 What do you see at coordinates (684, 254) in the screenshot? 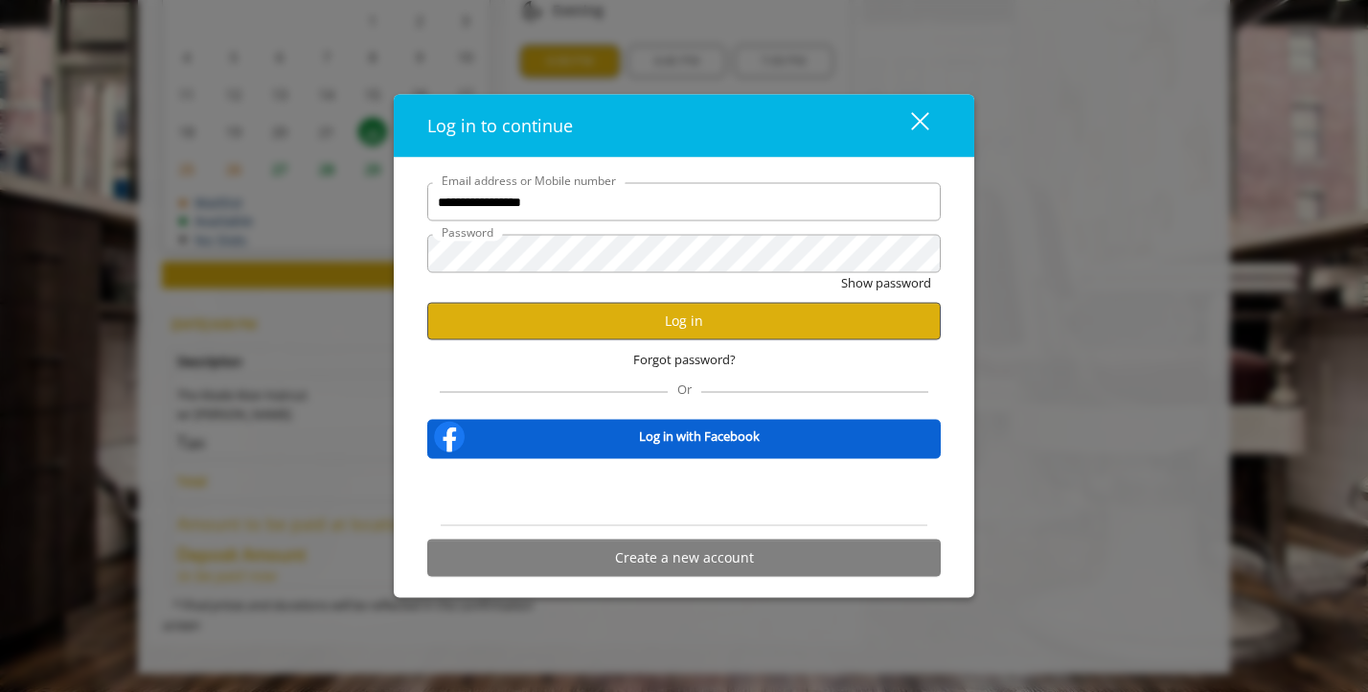
I see `input: Password` at bounding box center [684, 254].